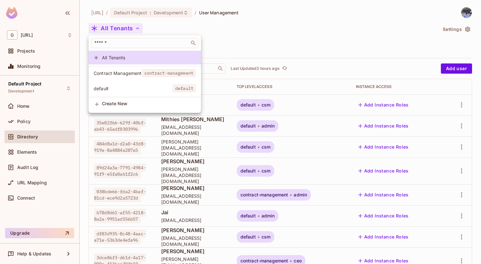 Image resolution: width=481 pixels, height=264 pixels. I want to click on div: Show only users with a role in this tenant: Contract Management, so click(145, 73).